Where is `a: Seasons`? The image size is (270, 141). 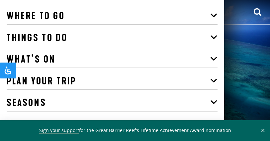 a: Seasons is located at coordinates (112, 103).